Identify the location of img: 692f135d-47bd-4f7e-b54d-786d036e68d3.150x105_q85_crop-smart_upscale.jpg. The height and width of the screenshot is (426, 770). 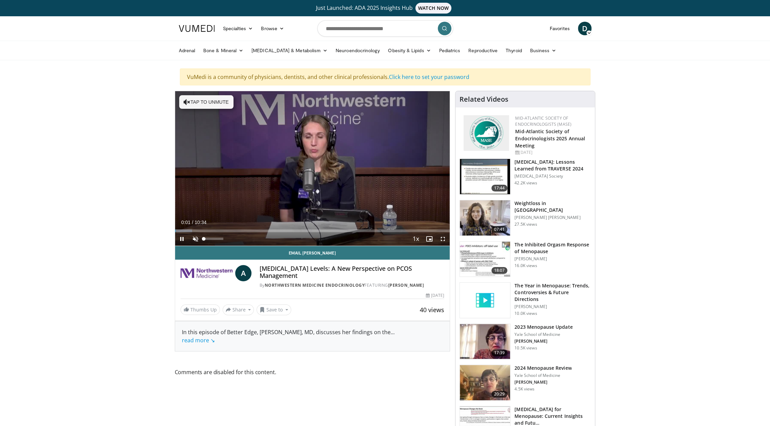
(485, 383).